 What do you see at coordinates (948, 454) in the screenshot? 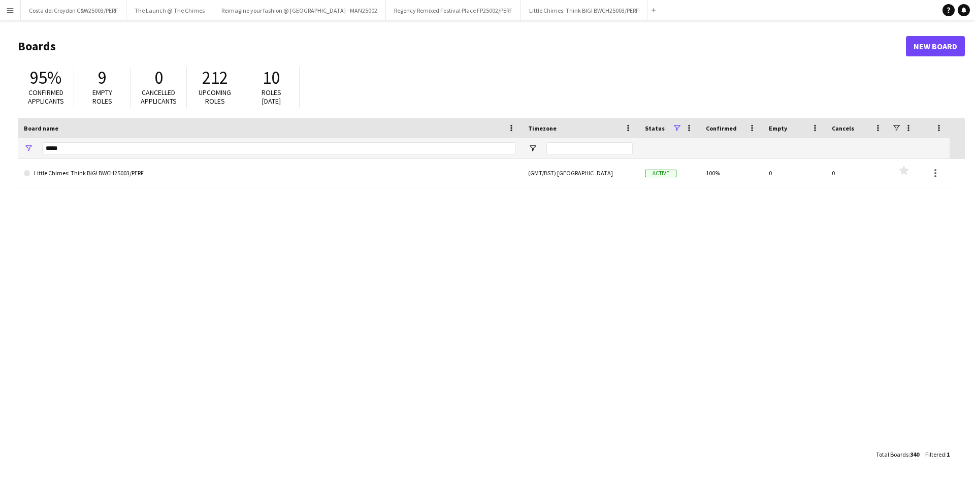
I see `span: 1` at bounding box center [948, 454].